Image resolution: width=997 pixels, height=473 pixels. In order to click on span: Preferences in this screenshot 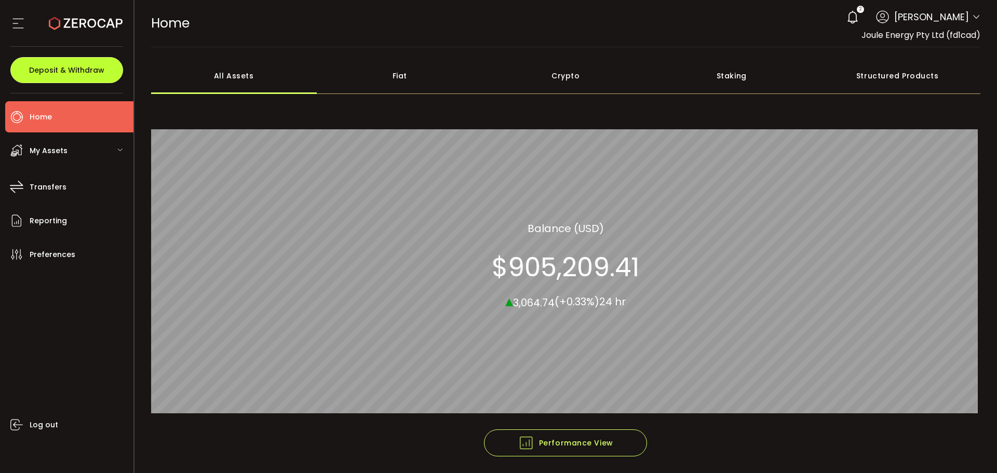, I will do `click(52, 254)`.